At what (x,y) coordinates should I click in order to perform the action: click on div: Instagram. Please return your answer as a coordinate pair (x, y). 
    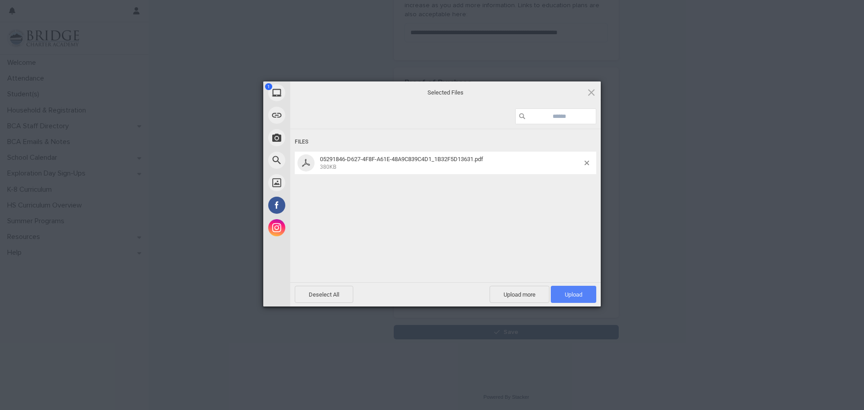
    Looking at the image, I should click on (317, 228).